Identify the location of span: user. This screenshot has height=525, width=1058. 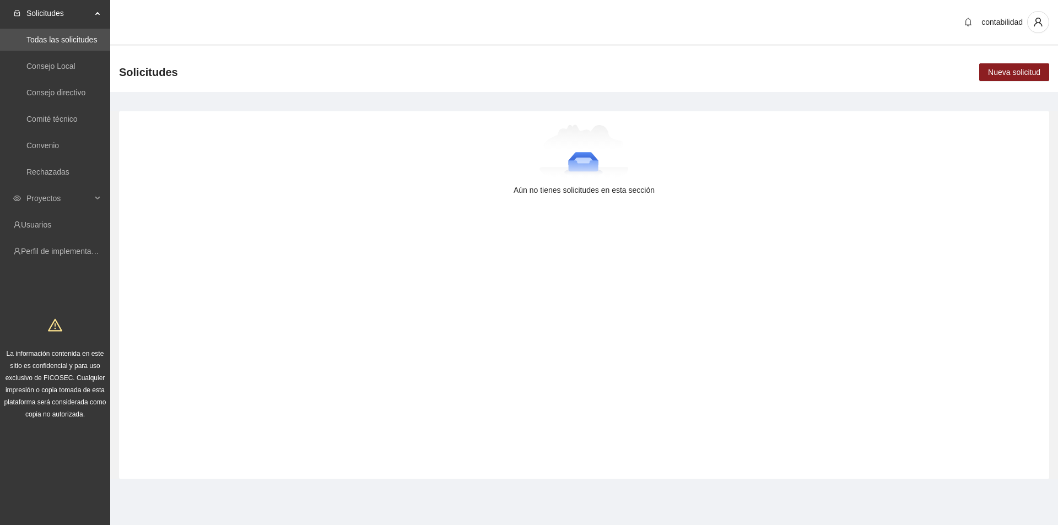
(1038, 22).